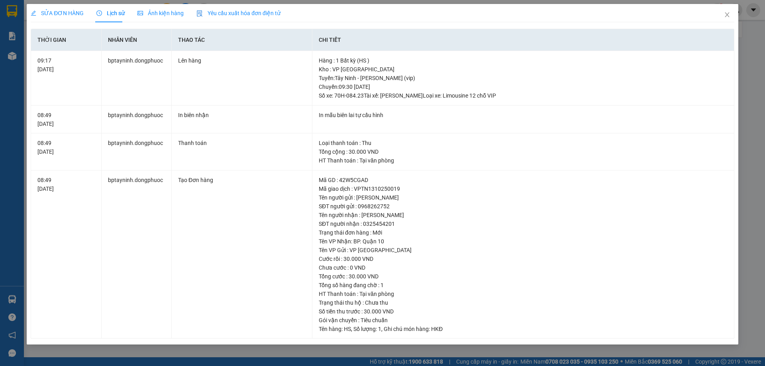 The height and width of the screenshot is (366, 765). Describe the element at coordinates (348, 329) in the screenshot. I see `span: HS` at that location.